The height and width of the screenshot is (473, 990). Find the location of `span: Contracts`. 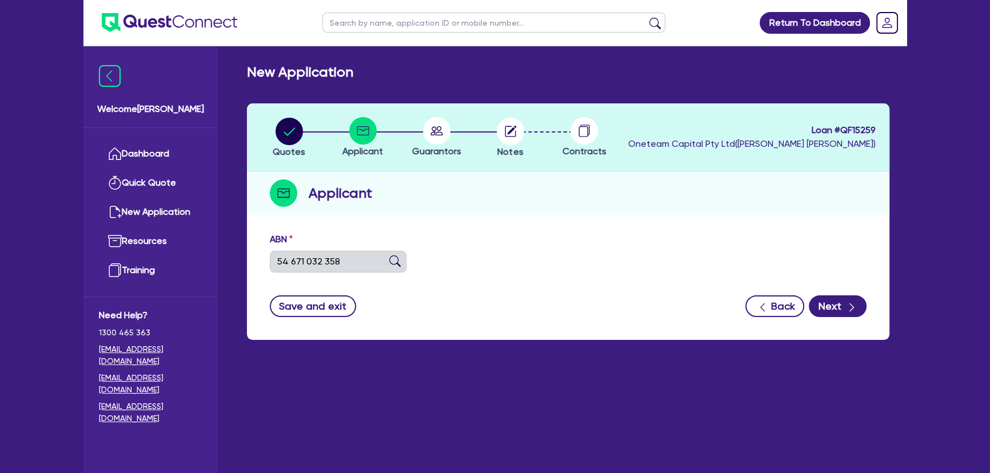

span: Contracts is located at coordinates (584, 151).